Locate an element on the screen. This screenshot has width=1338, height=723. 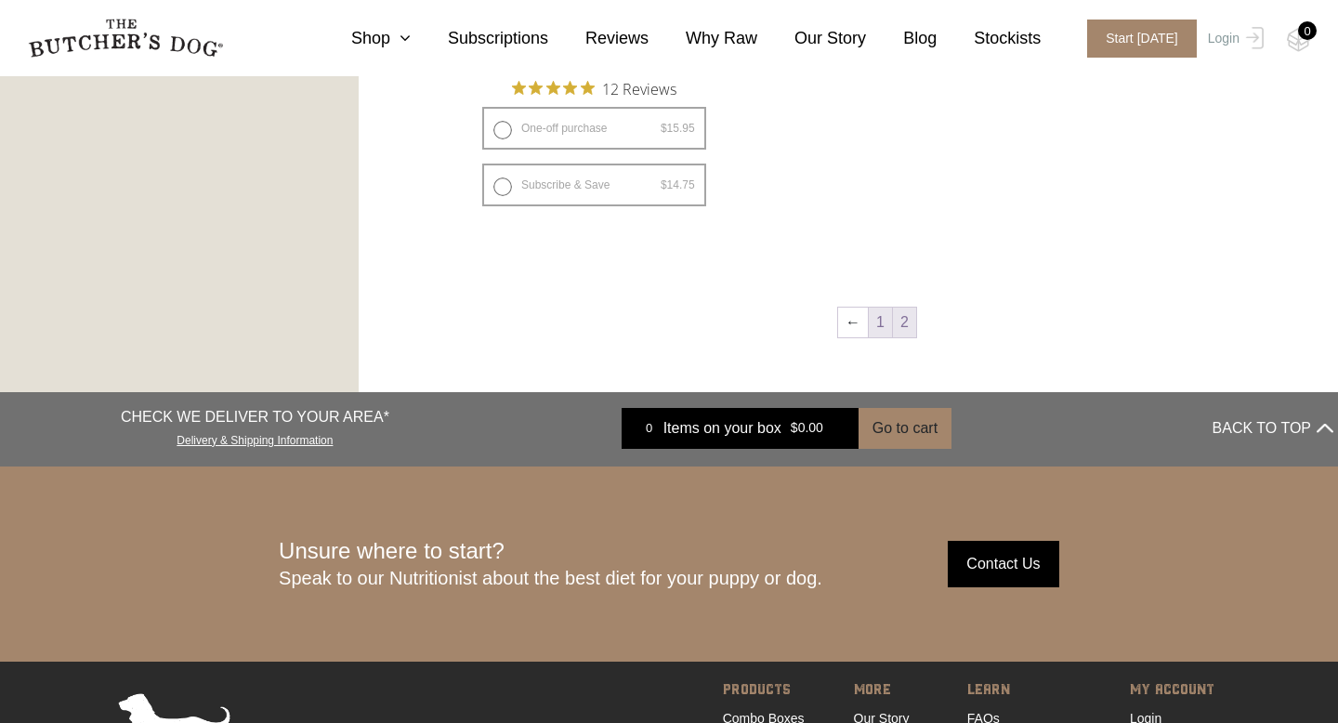
a: Stockists is located at coordinates (988, 38).